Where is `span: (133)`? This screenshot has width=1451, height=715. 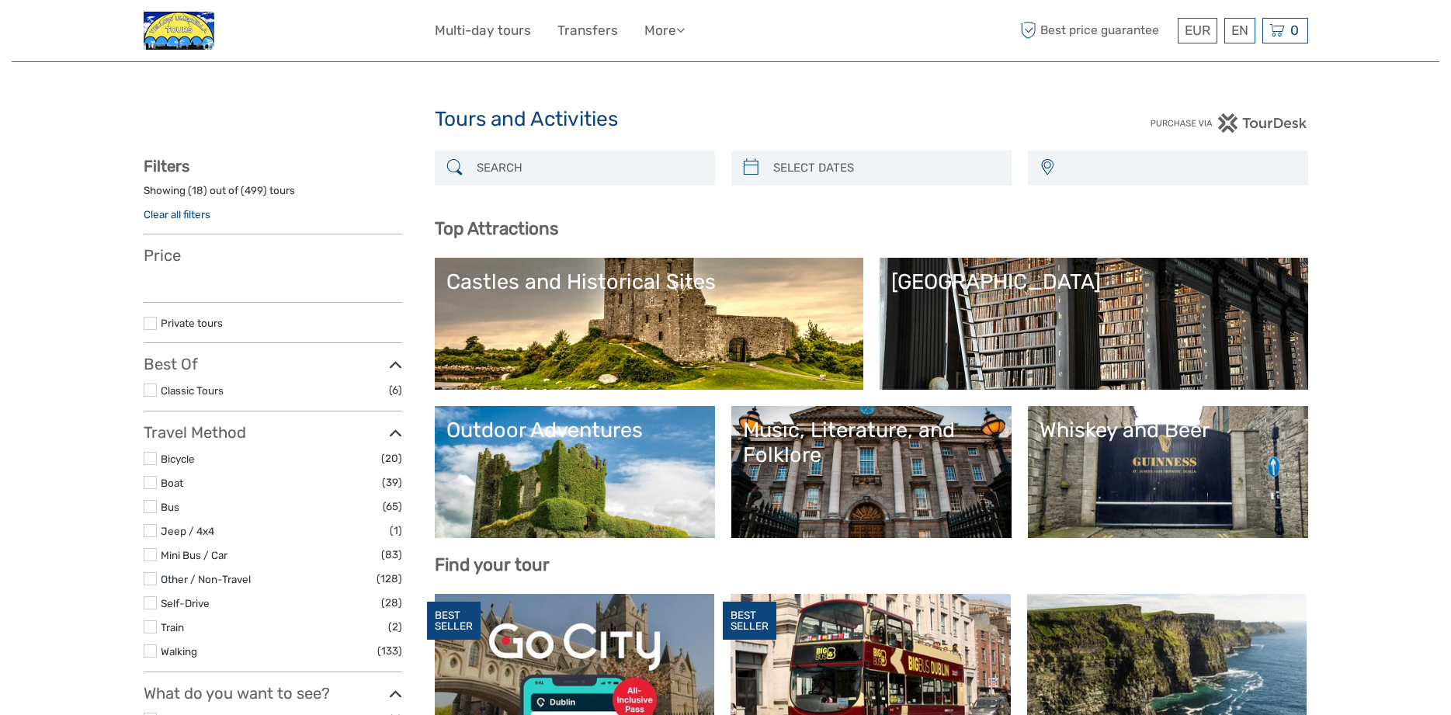 span: (133) is located at coordinates (390, 650).